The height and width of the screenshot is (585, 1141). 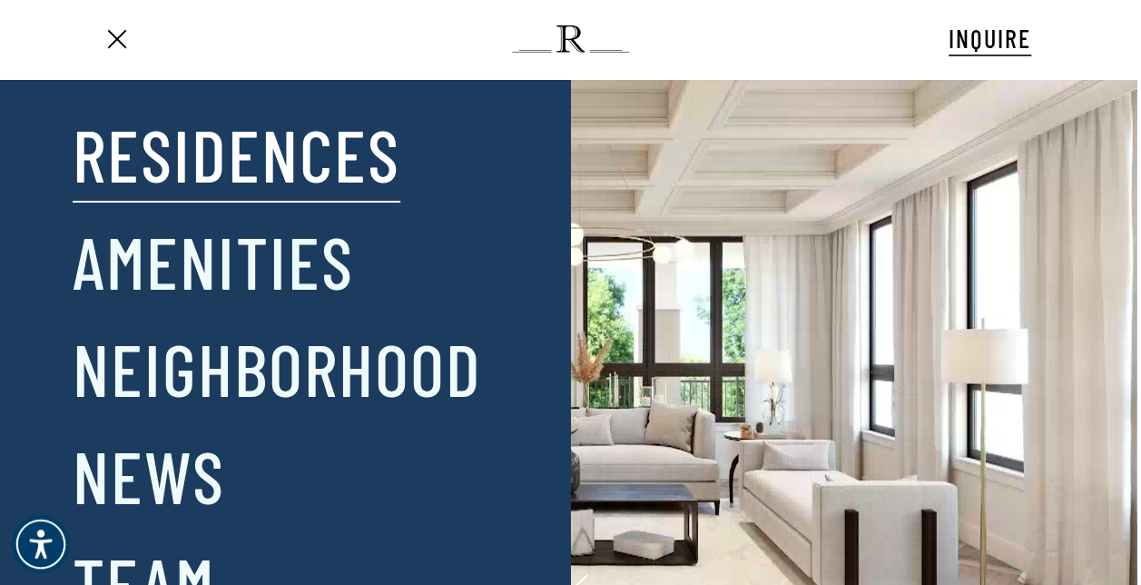 I want to click on a: Residences, so click(x=236, y=153).